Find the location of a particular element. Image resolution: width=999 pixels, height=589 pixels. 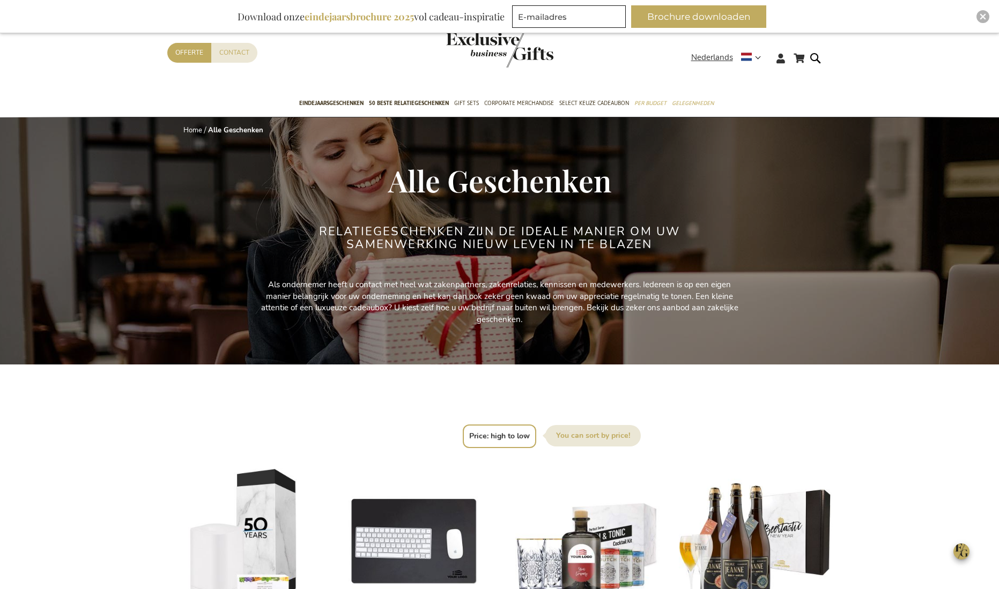

h2: Relatiegeschenken zijn de ideale manier om uw samenwerking nieuw leven in te blazen is located at coordinates (500, 238).